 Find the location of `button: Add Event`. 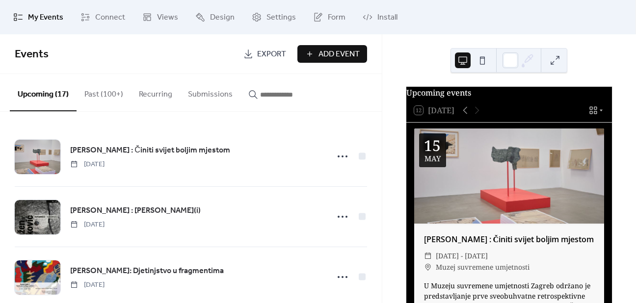

button: Add Event is located at coordinates (332, 54).